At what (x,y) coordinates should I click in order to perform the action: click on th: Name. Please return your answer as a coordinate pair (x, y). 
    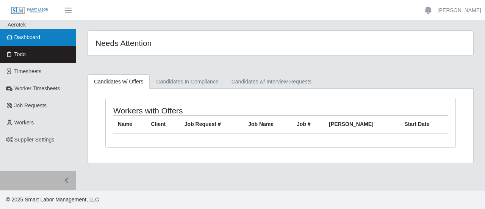
    Looking at the image, I should click on (129, 124).